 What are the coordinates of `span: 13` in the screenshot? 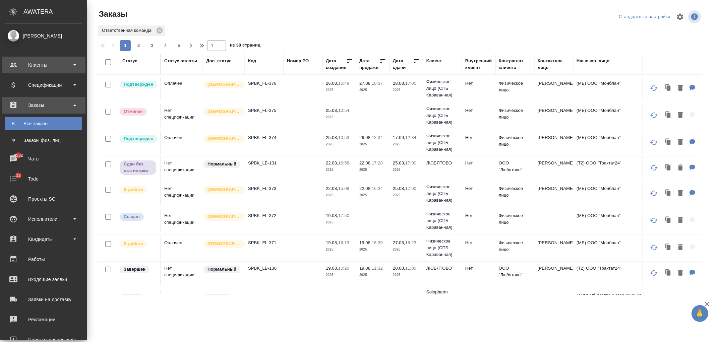 It's located at (18, 176).